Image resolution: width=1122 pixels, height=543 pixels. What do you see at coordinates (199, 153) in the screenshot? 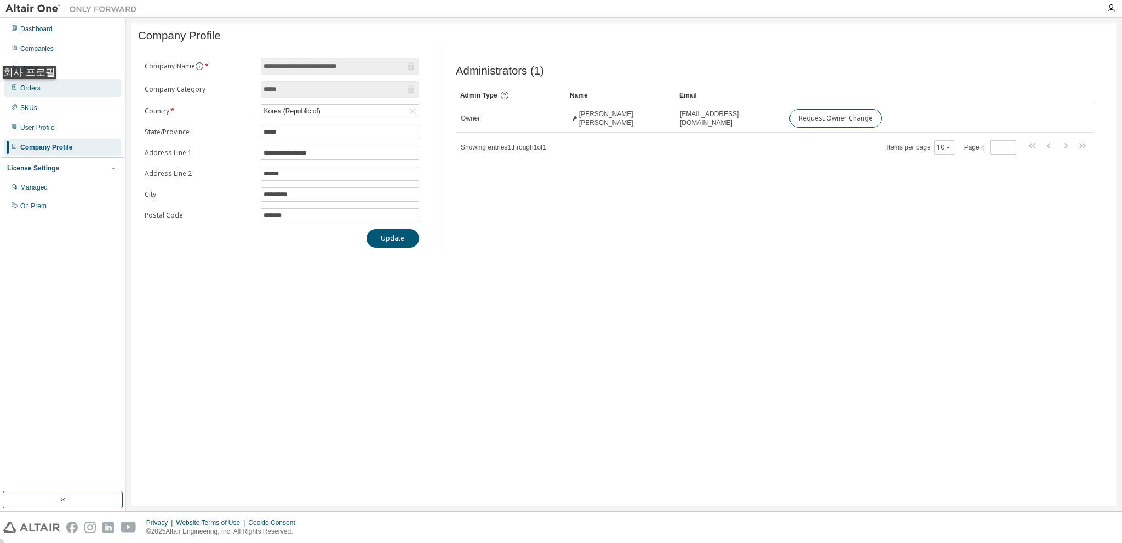
I see `label: Address Line 1` at bounding box center [199, 153].